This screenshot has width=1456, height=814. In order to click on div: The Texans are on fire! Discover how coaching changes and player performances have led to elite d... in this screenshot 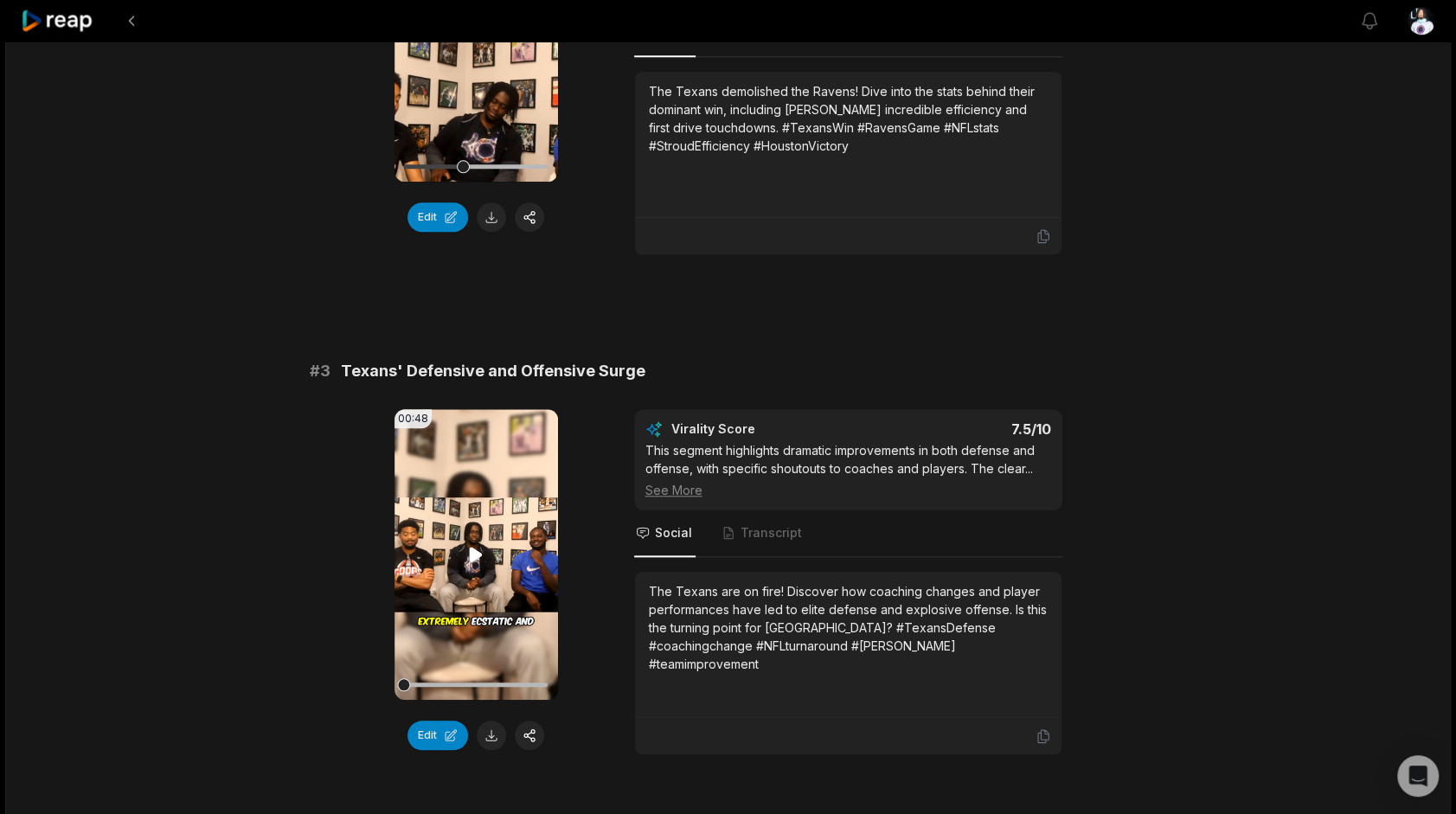, I will do `click(848, 627)`.